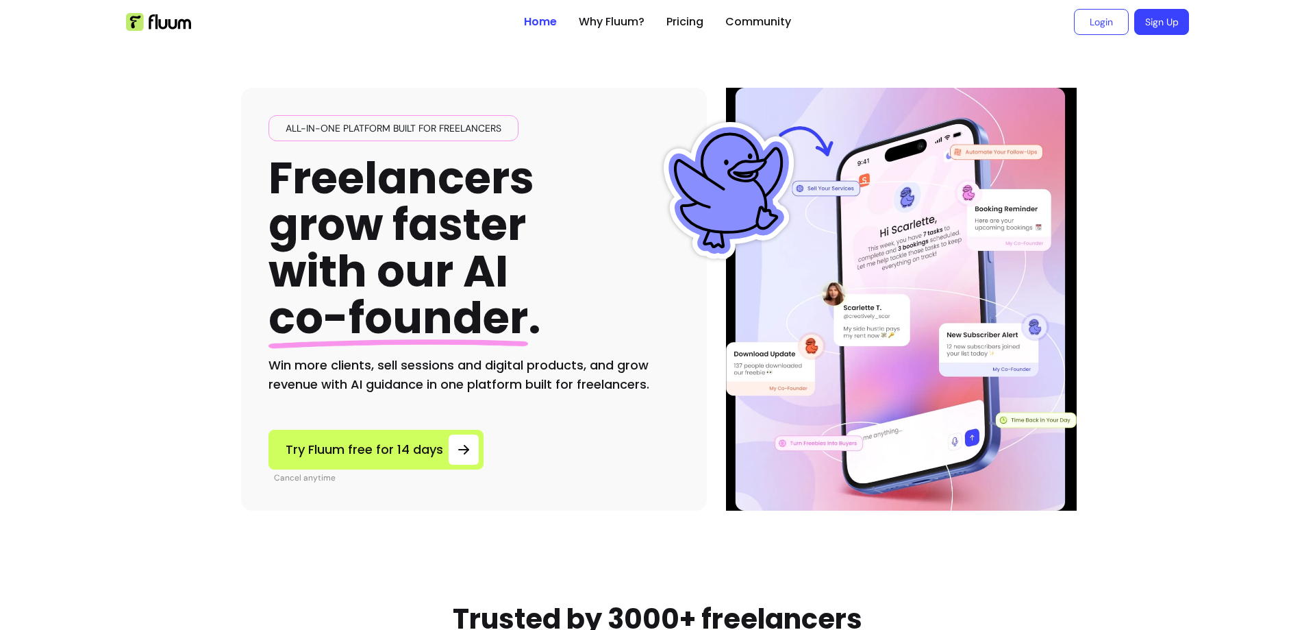 The width and height of the screenshot is (1315, 630). I want to click on img: Fluum Logo, so click(158, 22).